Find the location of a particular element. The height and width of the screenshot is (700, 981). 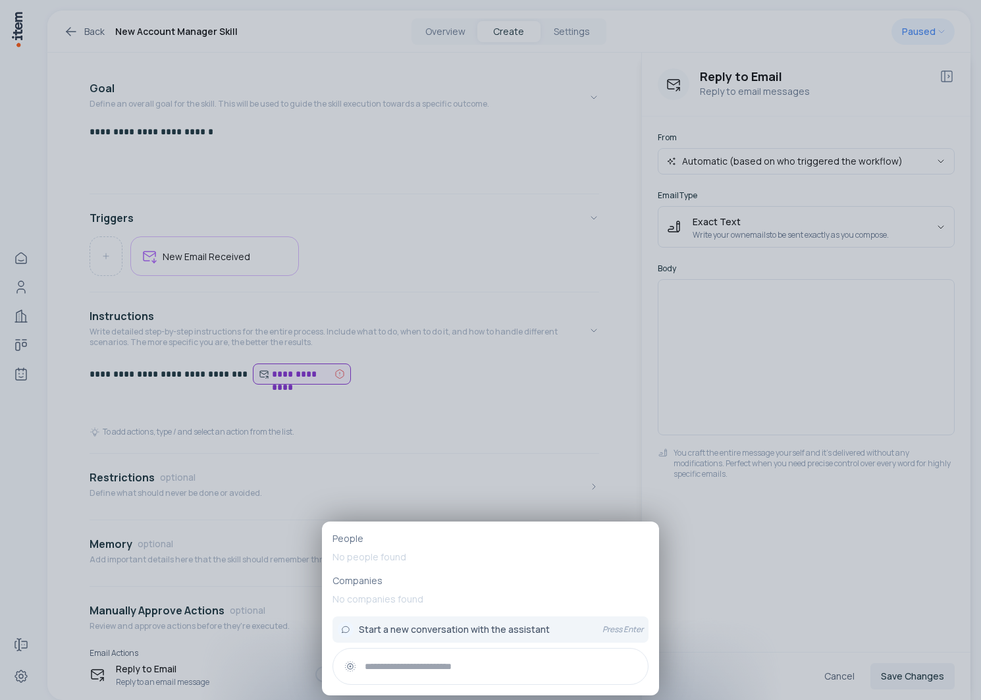

button: Start a new conversation with the assistantPress Enter is located at coordinates (490, 629).